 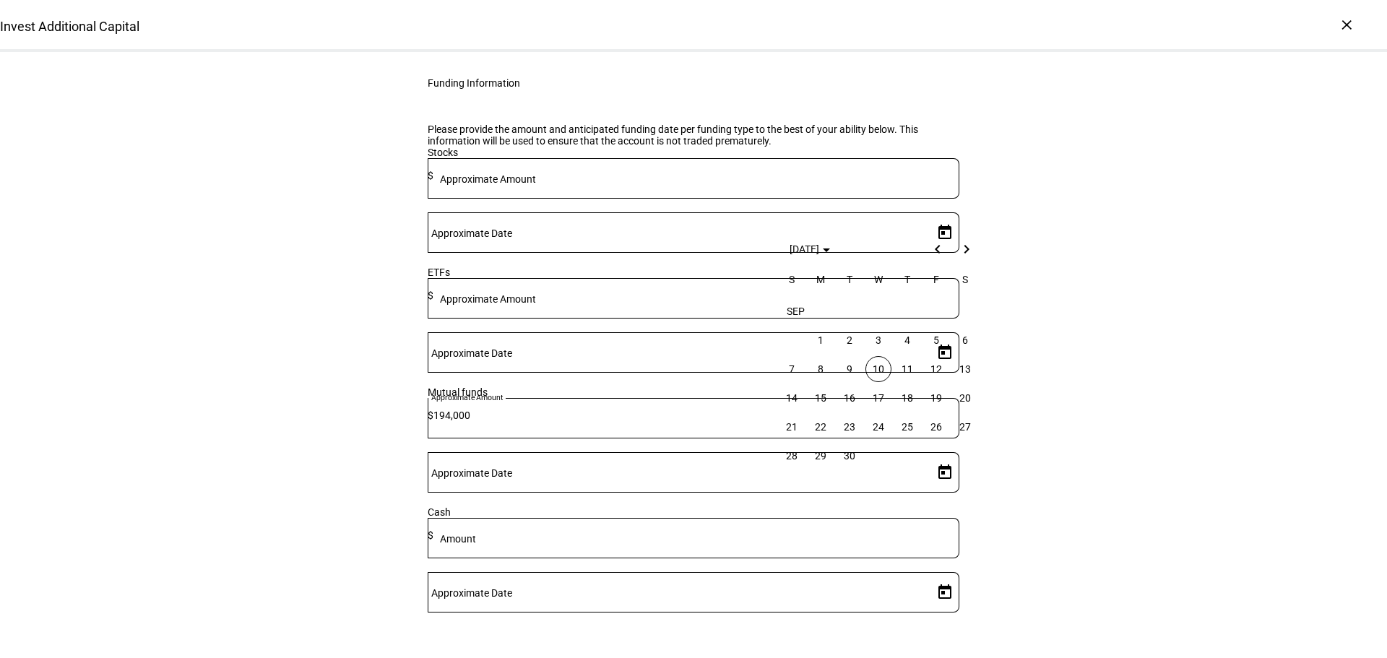 I want to click on span: 17, so click(x=879, y=398).